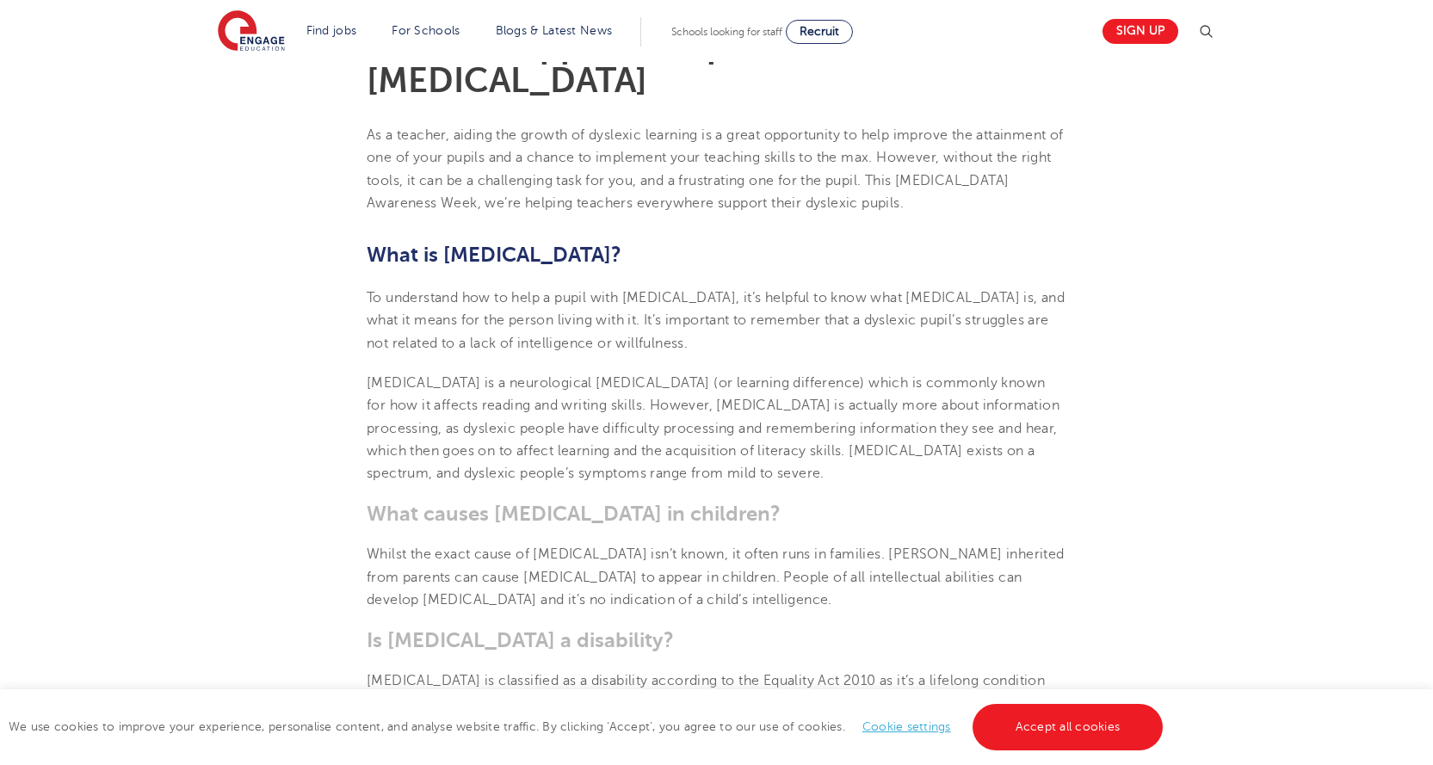 The height and width of the screenshot is (765, 1433). I want to click on a: Accept all cookies, so click(1068, 727).